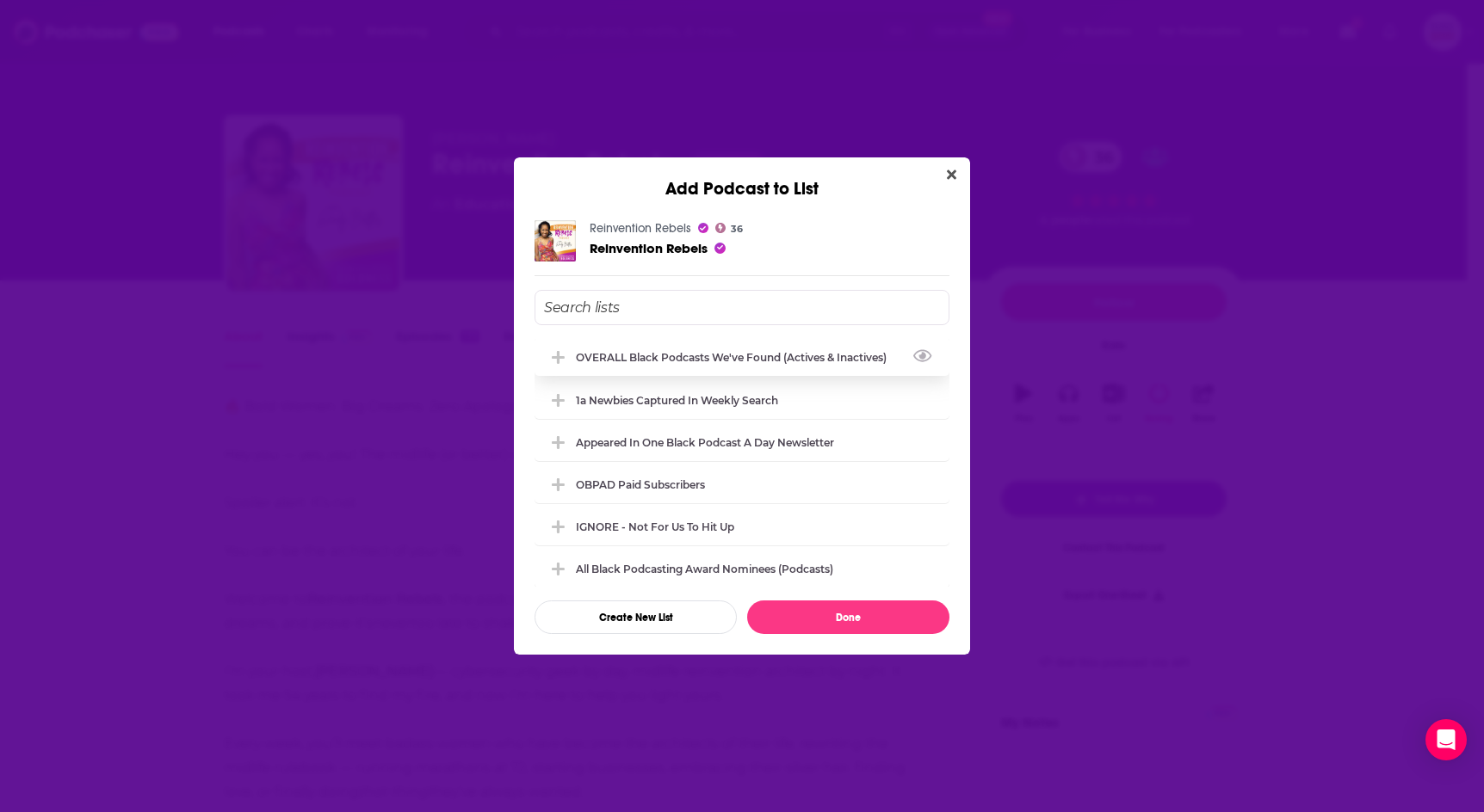 This screenshot has height=812, width=1484. I want to click on img: Reinvention Rebels, so click(556, 241).